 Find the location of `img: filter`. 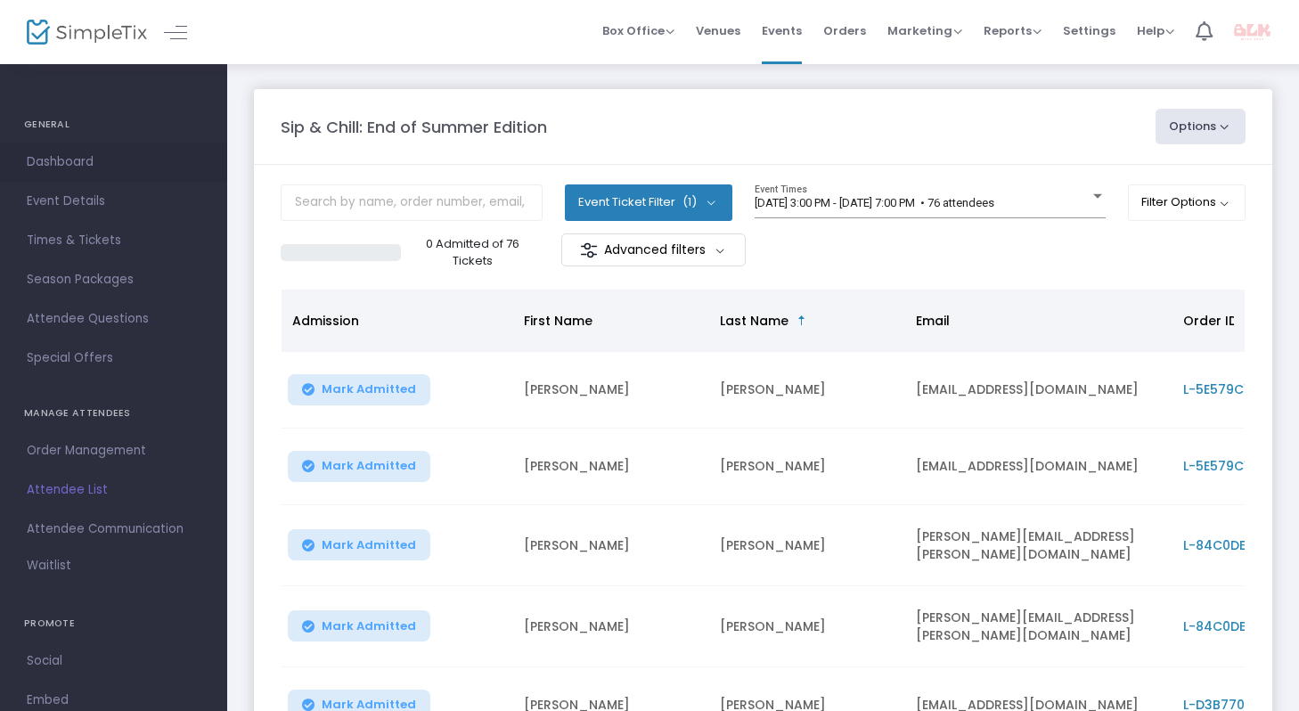

img: filter is located at coordinates (589, 250).